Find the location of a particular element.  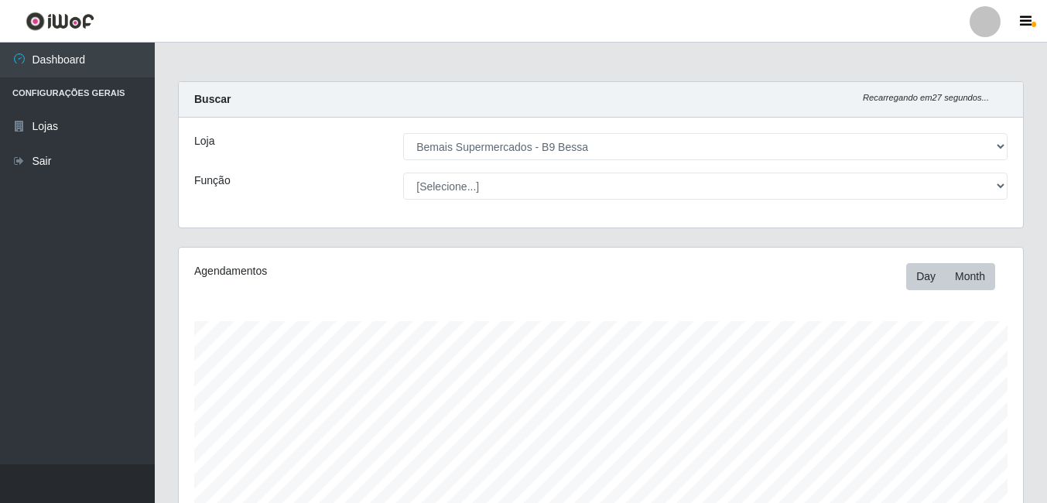

label: Função is located at coordinates (212, 180).